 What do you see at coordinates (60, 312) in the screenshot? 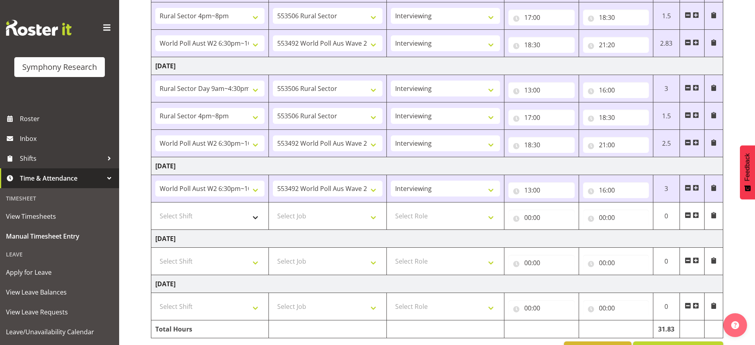
I see `span: View Leave Requests` at bounding box center [60, 312].